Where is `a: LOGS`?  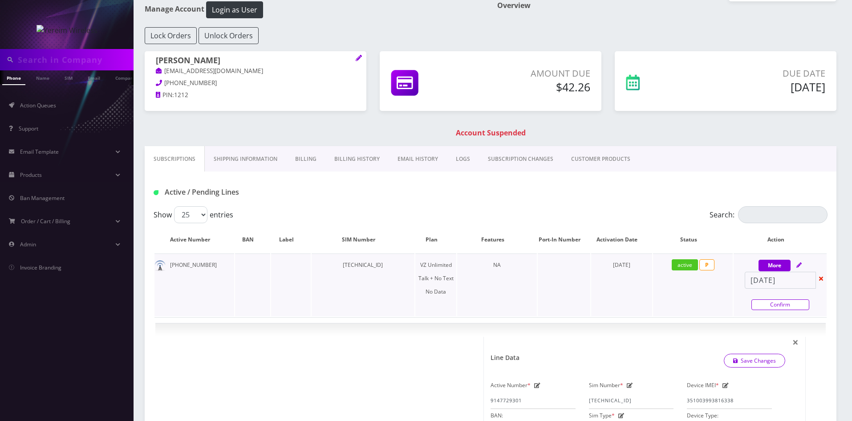
a: LOGS is located at coordinates (463, 159).